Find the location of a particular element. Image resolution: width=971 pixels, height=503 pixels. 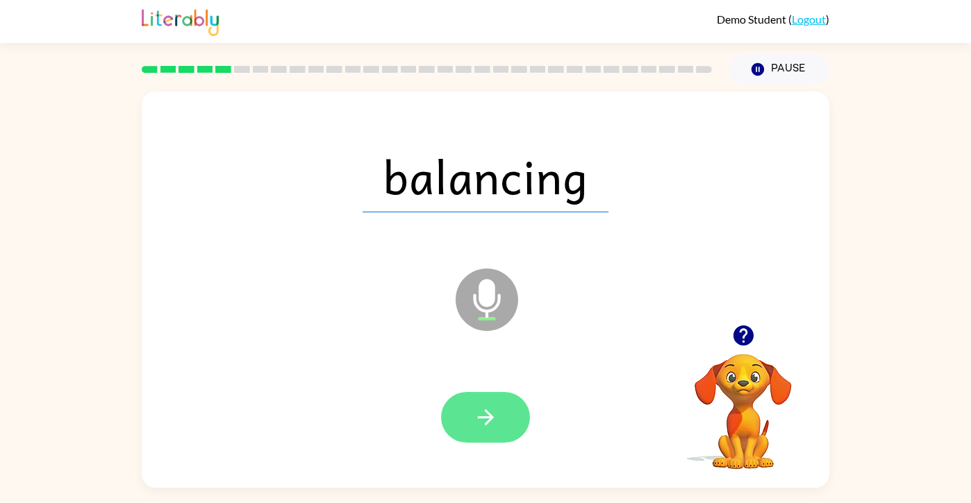

span: Demo Student is located at coordinates (752, 19).